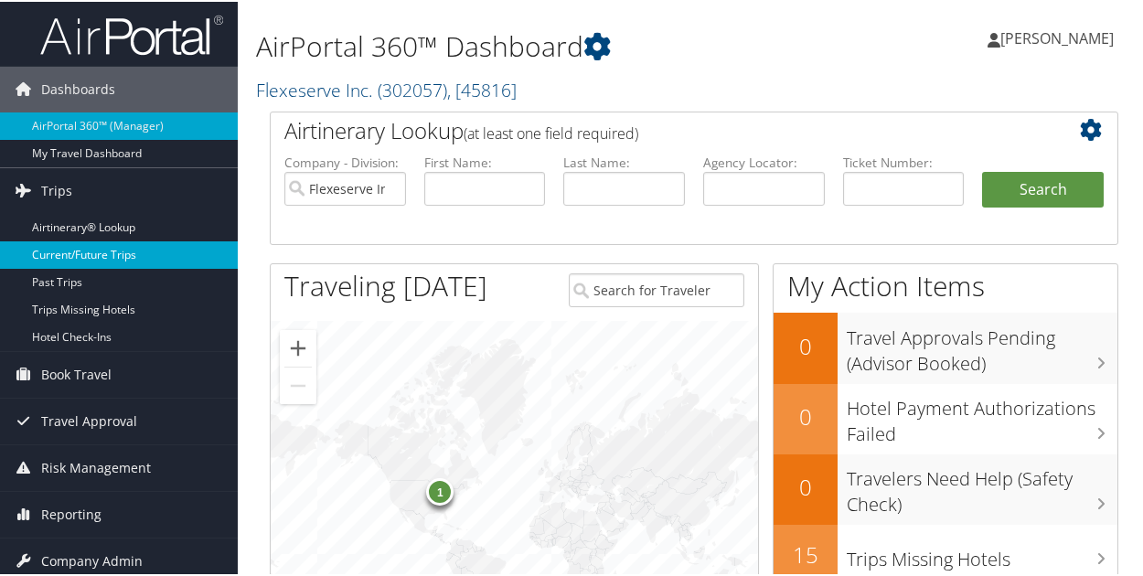 The width and height of the screenshot is (1143, 576). I want to click on span: Risk Management, so click(96, 466).